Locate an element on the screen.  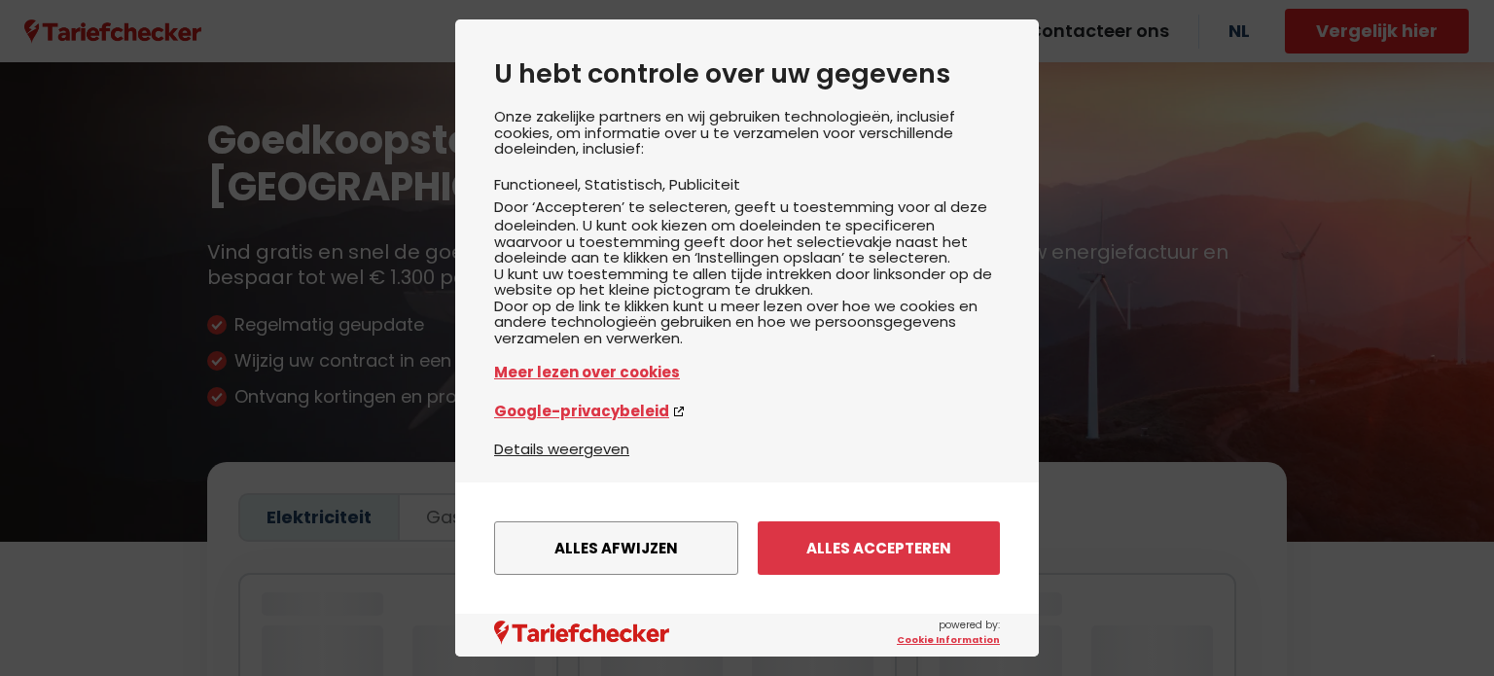
button: Alles accepteren is located at coordinates (879, 548).